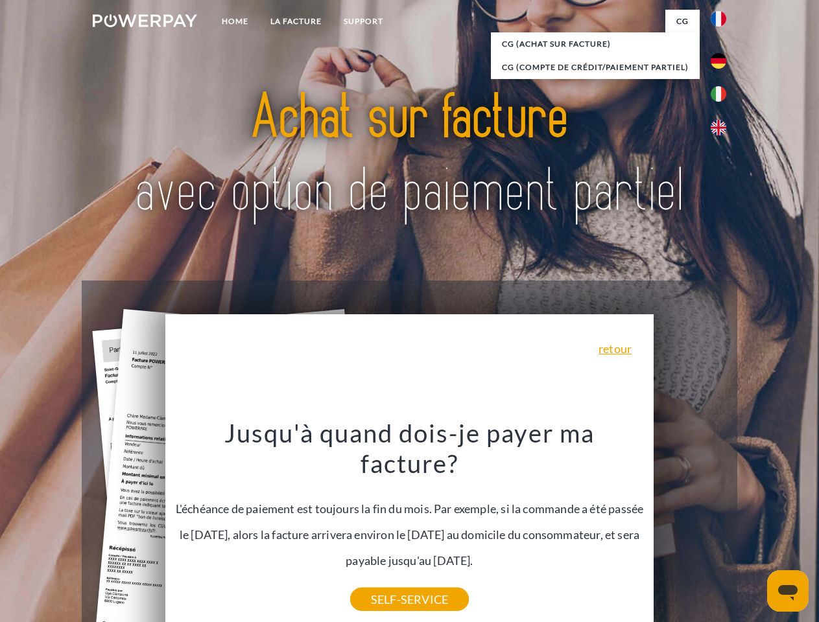 The width and height of the screenshot is (819, 622). I want to click on img: fr, so click(718, 19).